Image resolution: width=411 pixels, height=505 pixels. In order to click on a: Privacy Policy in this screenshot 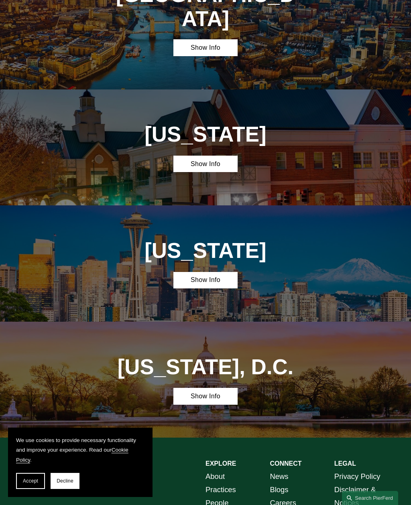, I will do `click(357, 476)`.